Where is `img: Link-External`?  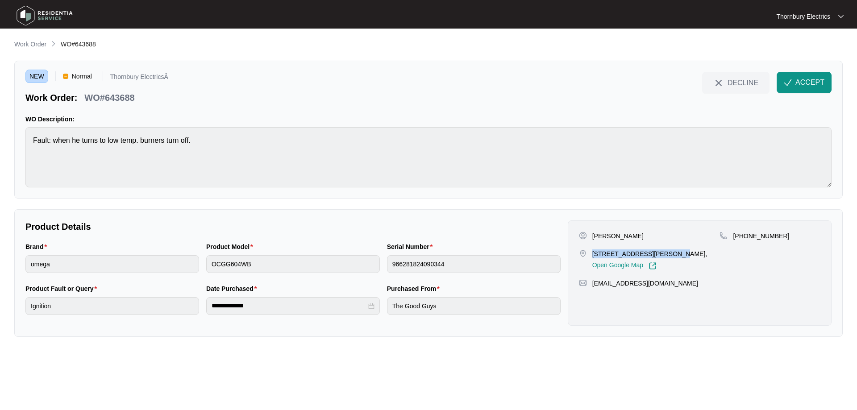 img: Link-External is located at coordinates (652, 266).